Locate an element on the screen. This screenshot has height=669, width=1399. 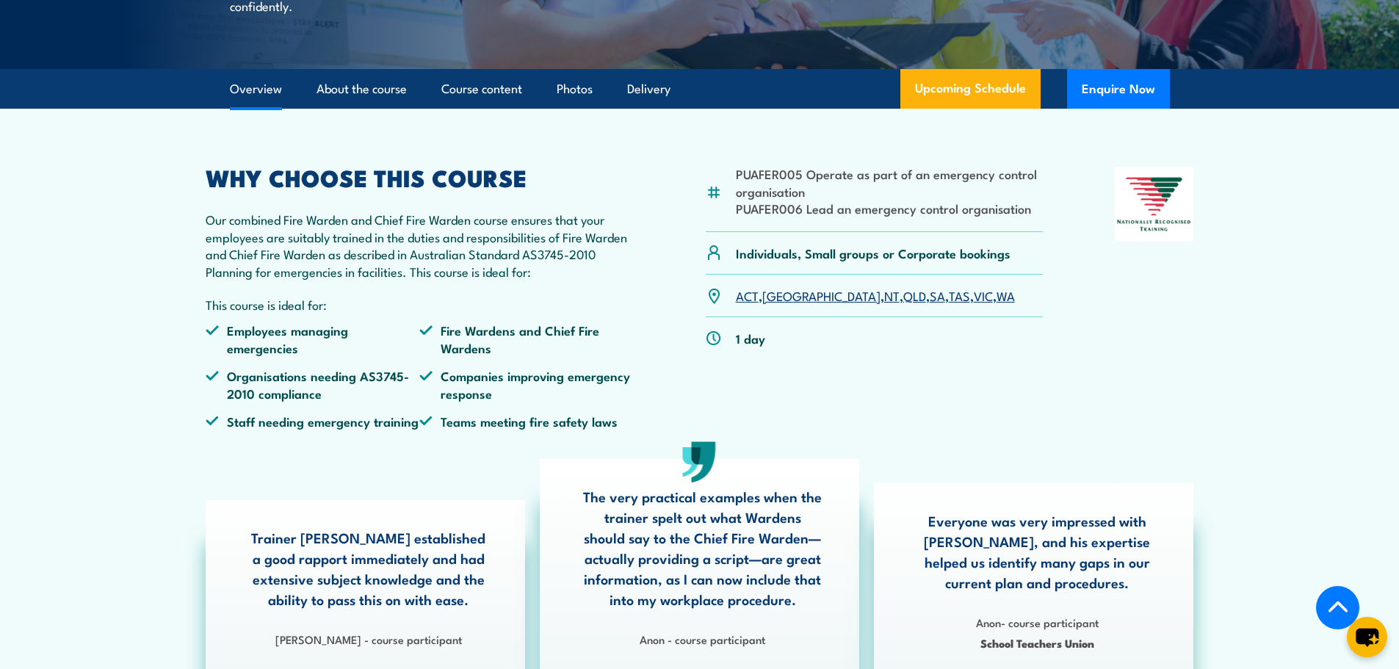
li: Employees managing emergencies is located at coordinates (313, 339).